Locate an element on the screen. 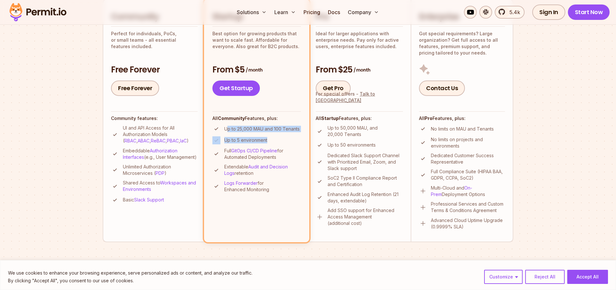  p: Full Compliance Suite (HIPAA BAA, GDPR, CCPA, SoC2) is located at coordinates (468, 175).